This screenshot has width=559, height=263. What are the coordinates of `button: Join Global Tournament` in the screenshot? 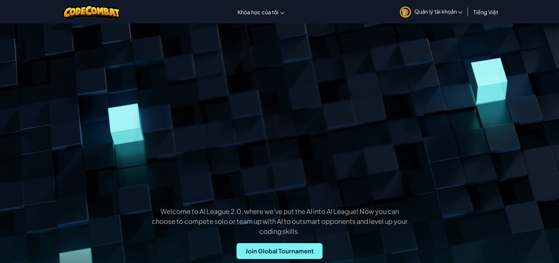 It's located at (280, 251).